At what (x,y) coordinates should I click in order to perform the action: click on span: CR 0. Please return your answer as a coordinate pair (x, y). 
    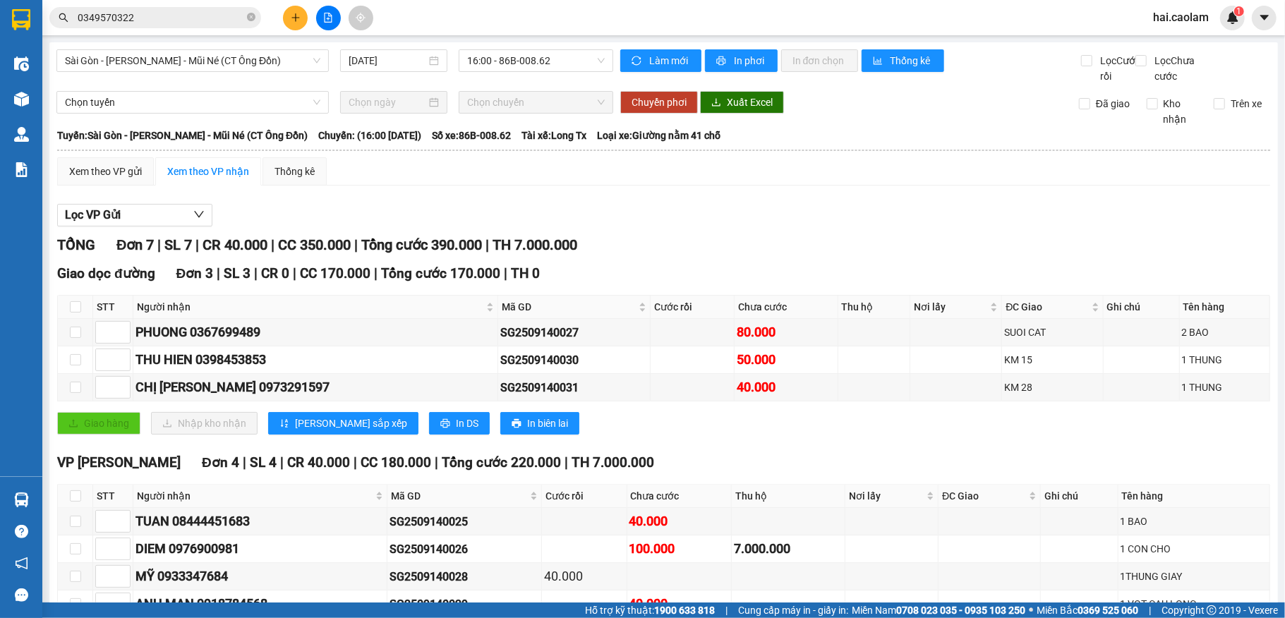
    Looking at the image, I should click on (275, 273).